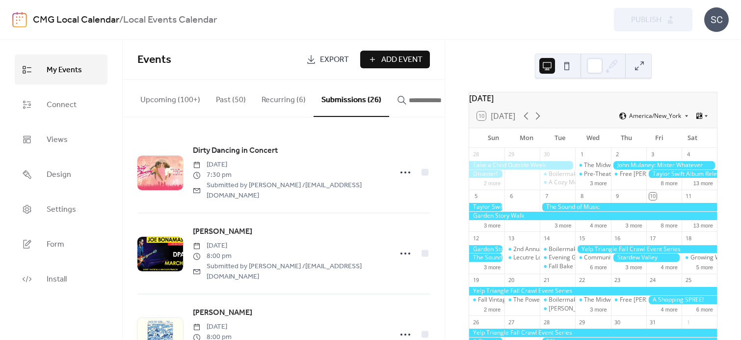 The width and height of the screenshot is (741, 340). What do you see at coordinates (655, 116) in the screenshot?
I see `span: America/New_York` at bounding box center [655, 116].